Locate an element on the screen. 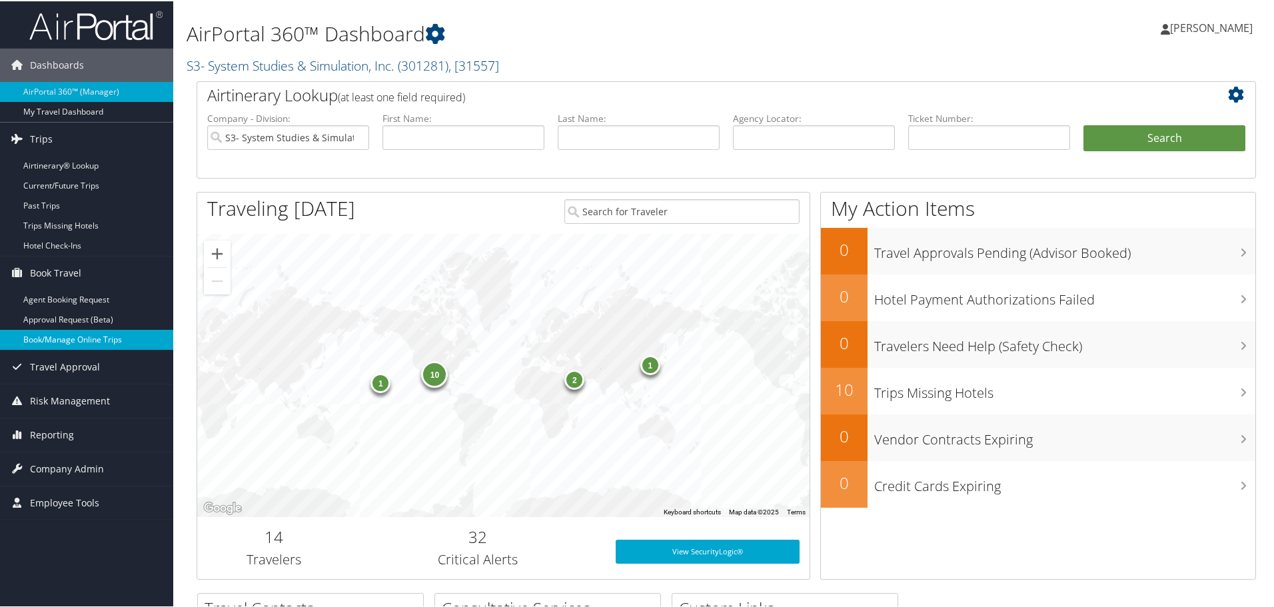 This screenshot has height=607, width=1274. span: Travel Approval is located at coordinates (65, 366).